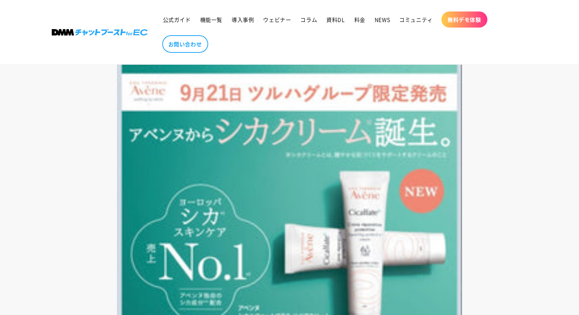  Describe the element at coordinates (211, 20) in the screenshot. I see `a: 機能一覧` at that location.